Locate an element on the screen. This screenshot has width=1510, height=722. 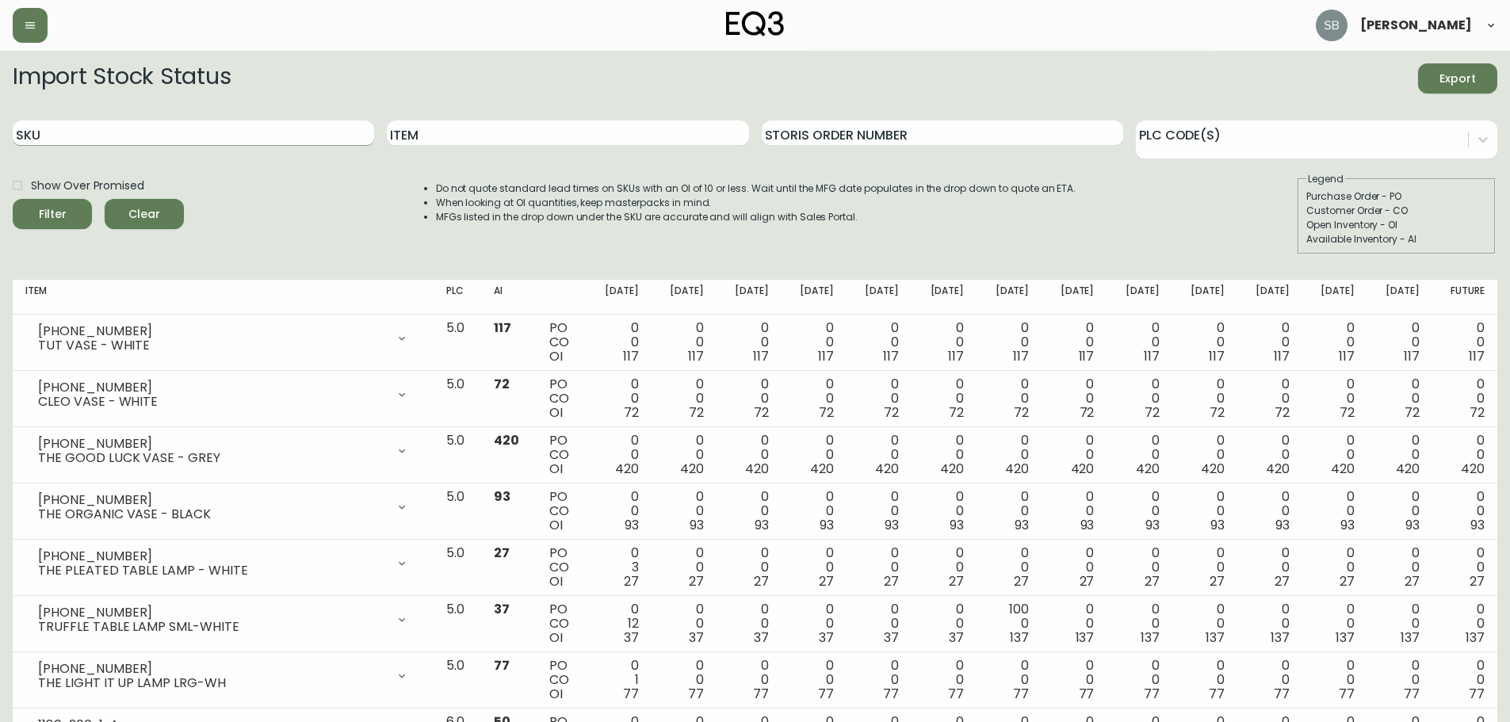
legend: Legend is located at coordinates (1325, 179).